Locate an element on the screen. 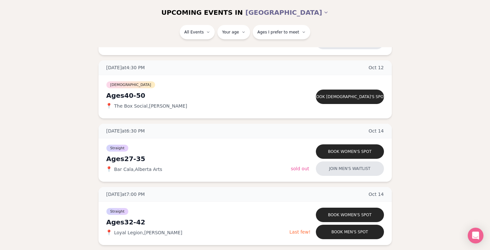 The width and height of the screenshot is (490, 250). div: Ages 27-35 is located at coordinates (199, 158).